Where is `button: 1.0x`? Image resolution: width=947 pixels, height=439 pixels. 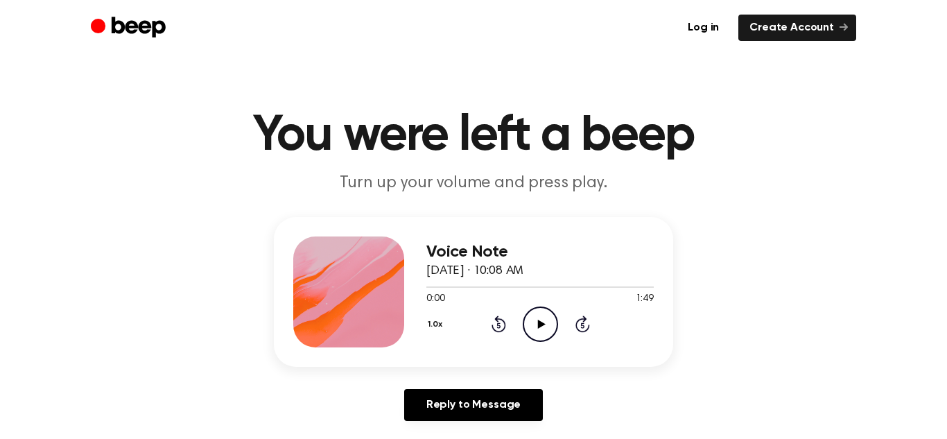
button: 1.0x is located at coordinates (437, 325).